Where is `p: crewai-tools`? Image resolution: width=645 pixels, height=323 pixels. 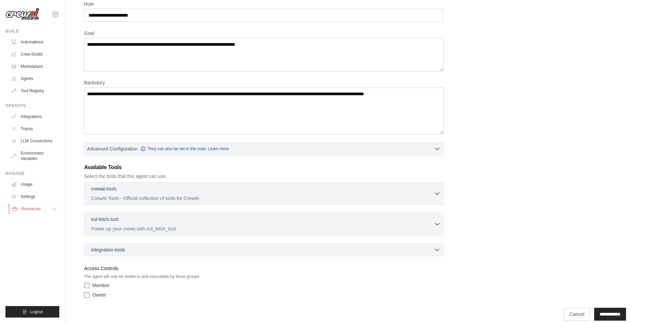 p: crewai-tools is located at coordinates (104, 189).